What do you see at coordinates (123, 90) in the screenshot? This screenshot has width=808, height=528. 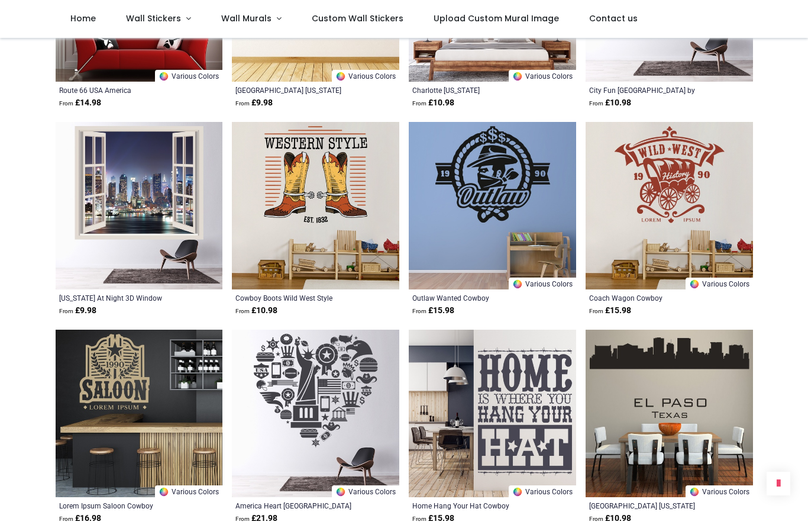 I see `a: Route 66 USA America` at bounding box center [123, 90].